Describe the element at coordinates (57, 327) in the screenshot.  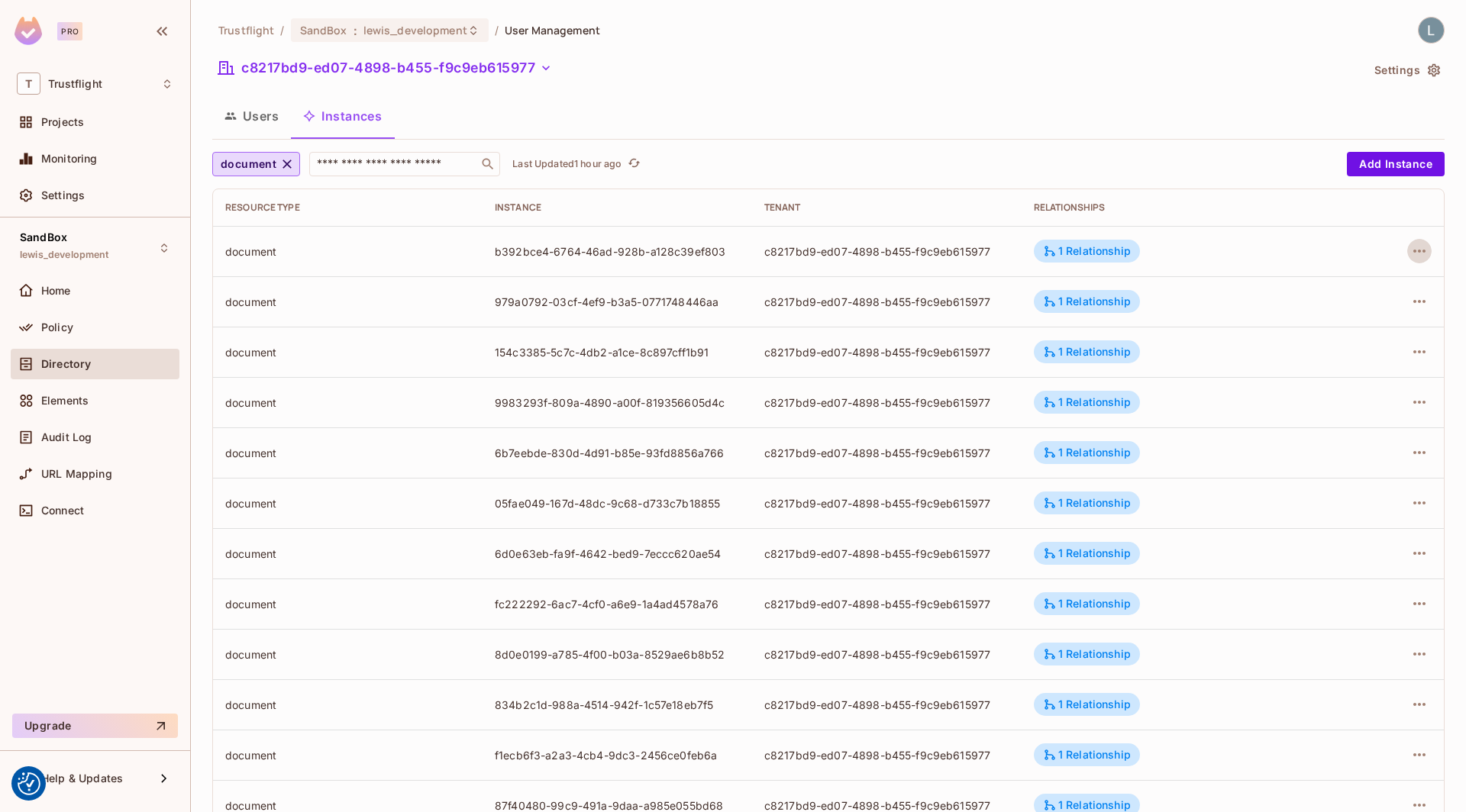
I see `span: Policy` at that location.